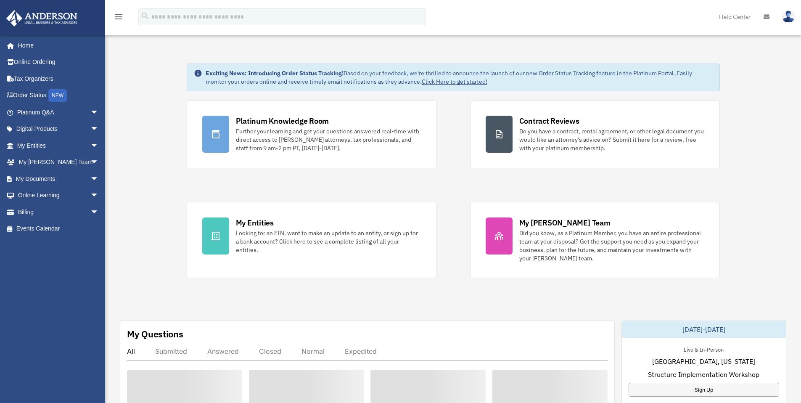  Describe the element at coordinates (58, 229) in the screenshot. I see `a: Events Calendar` at that location.